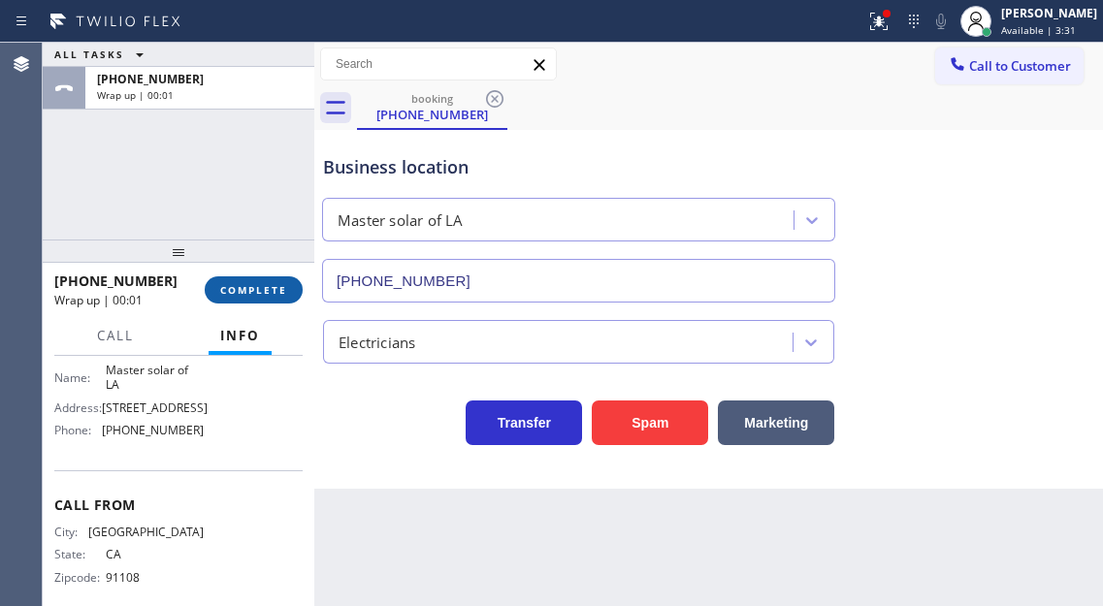 Image resolution: width=1103 pixels, height=606 pixels. What do you see at coordinates (71, 532) in the screenshot?
I see `span: City:` at bounding box center [71, 532].